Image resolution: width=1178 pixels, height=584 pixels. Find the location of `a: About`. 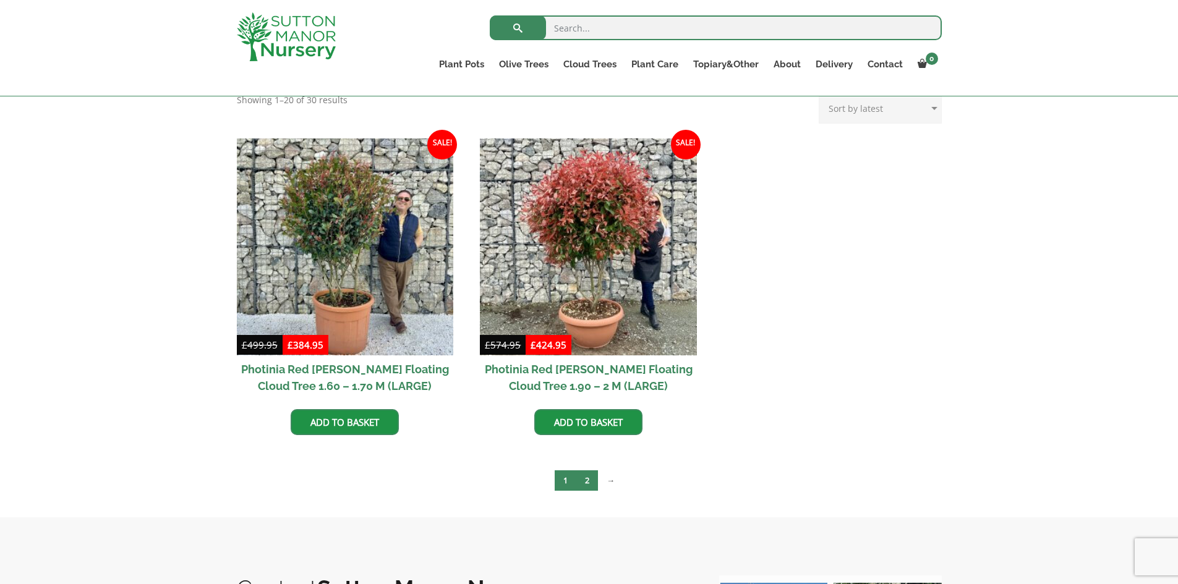

a: About is located at coordinates (787, 64).